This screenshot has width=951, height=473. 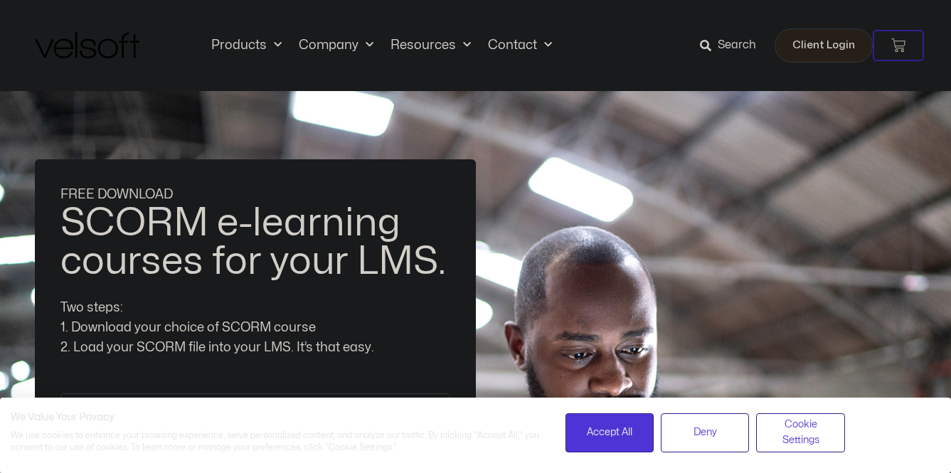 I want to click on a: CompanyMenu Toggle, so click(x=336, y=46).